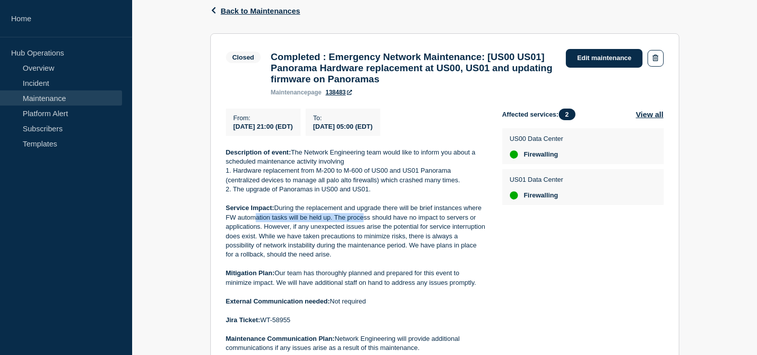 This screenshot has width=757, height=355. Describe the element at coordinates (356, 301) in the screenshot. I see `p: Not required` at that location.